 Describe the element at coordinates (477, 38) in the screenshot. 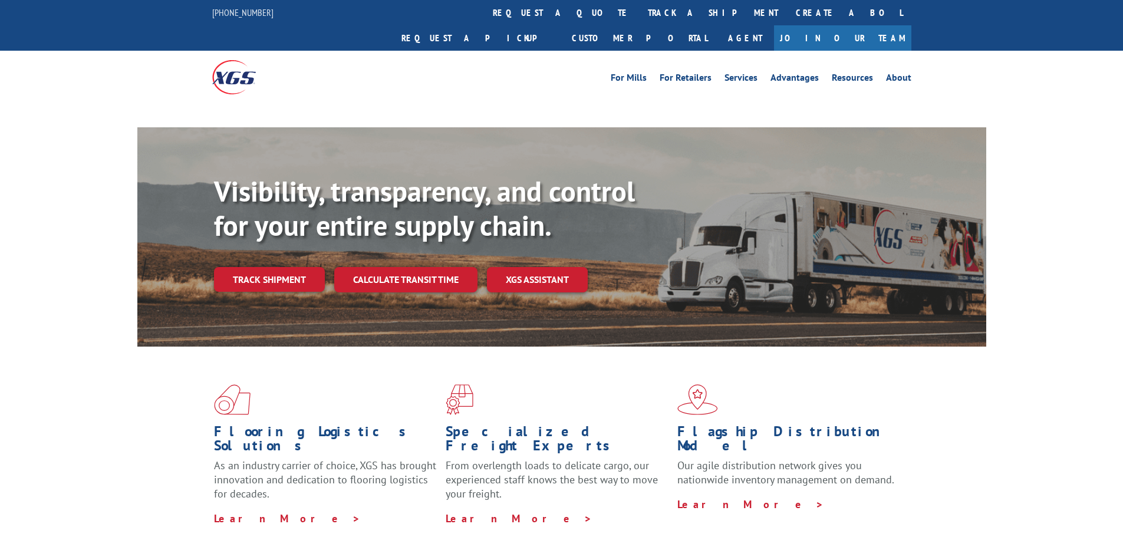

I see `a: Request a pickup` at that location.